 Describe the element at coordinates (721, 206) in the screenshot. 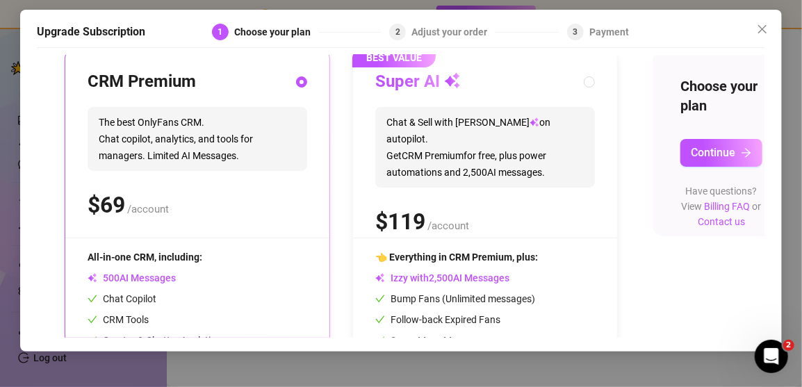

I see `span: Have questions? View or` at that location.